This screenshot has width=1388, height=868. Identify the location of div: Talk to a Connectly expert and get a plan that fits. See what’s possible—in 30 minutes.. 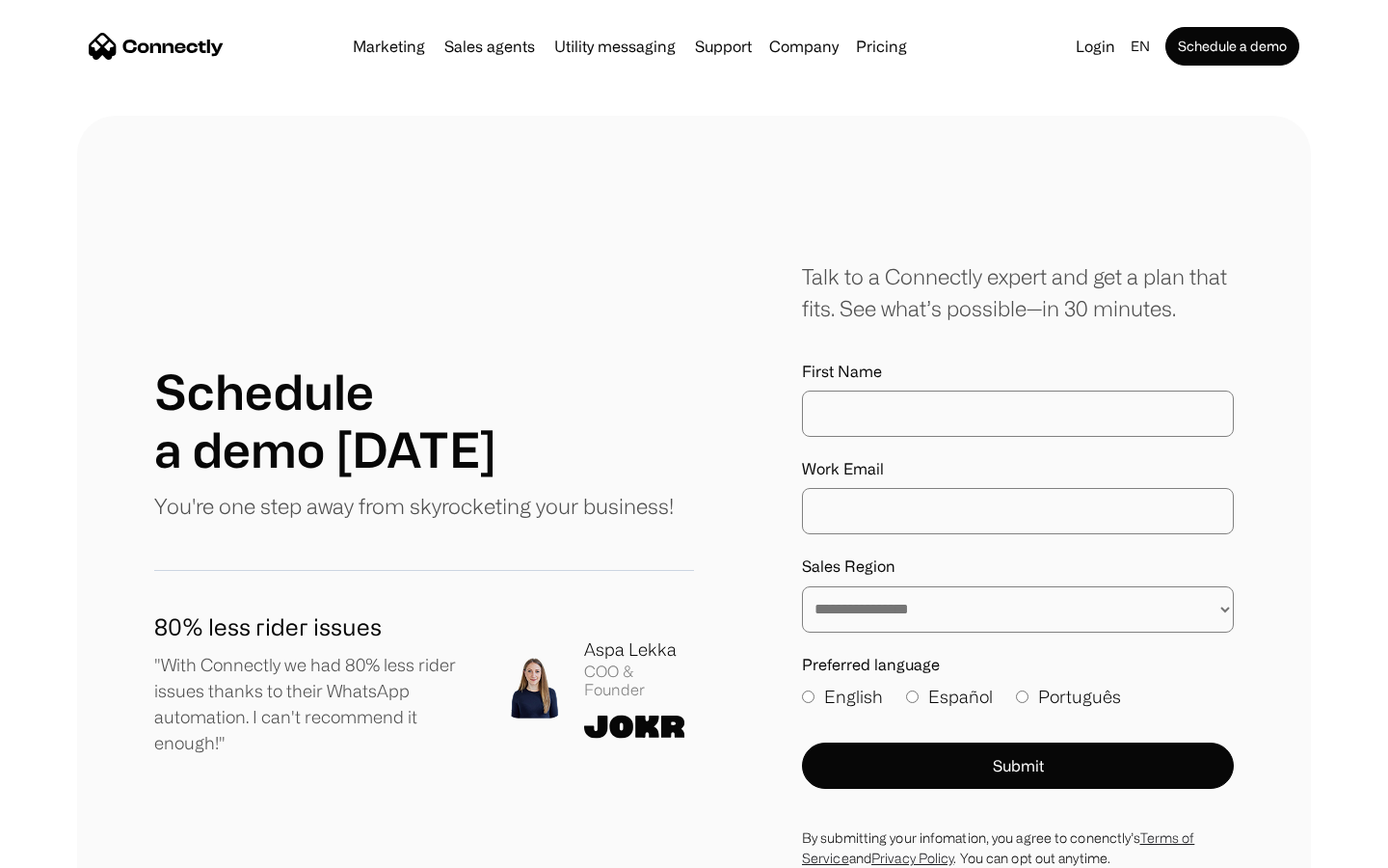
(1018, 292).